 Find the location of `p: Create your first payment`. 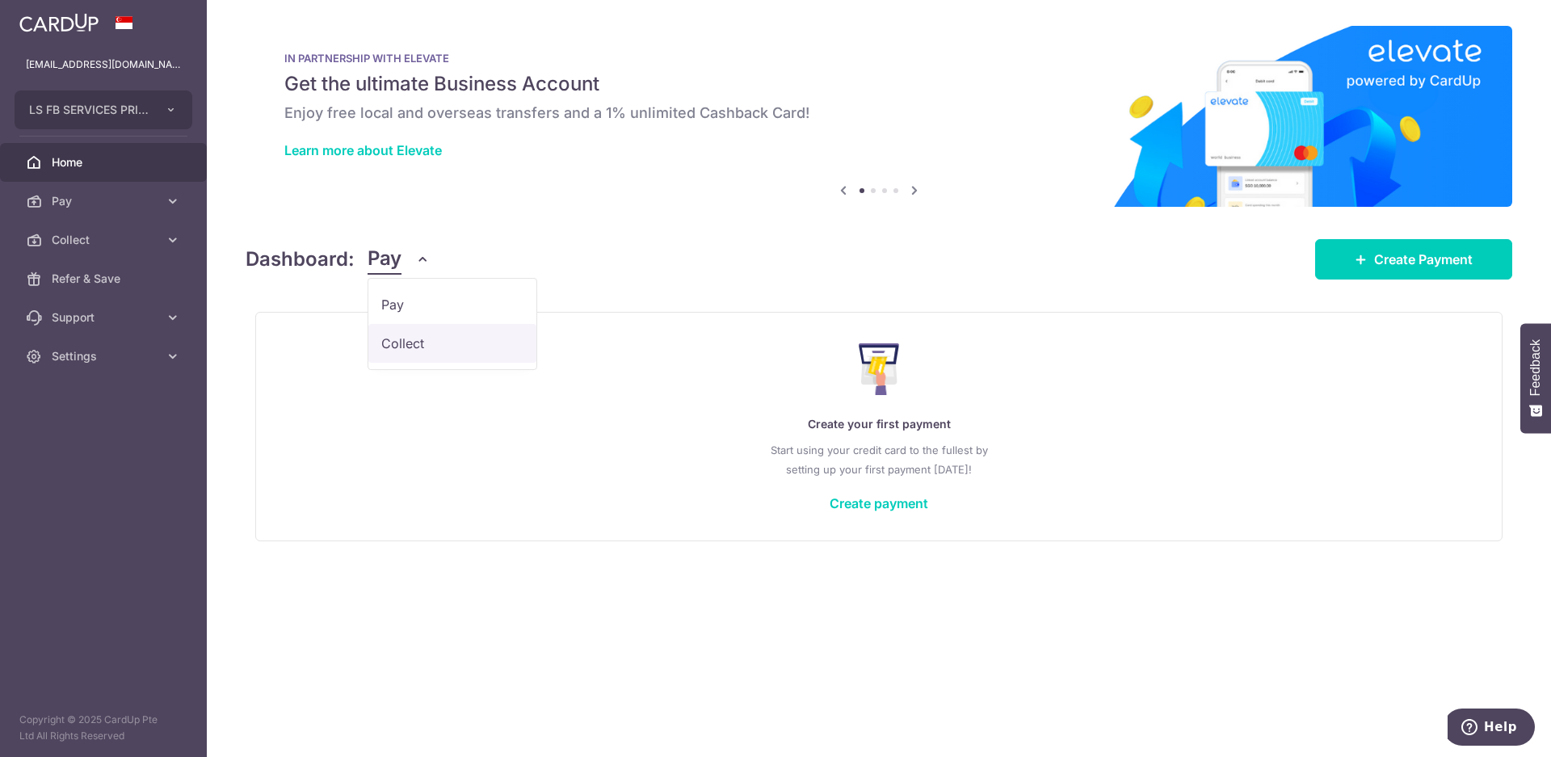

p: Create your first payment is located at coordinates (879, 424).